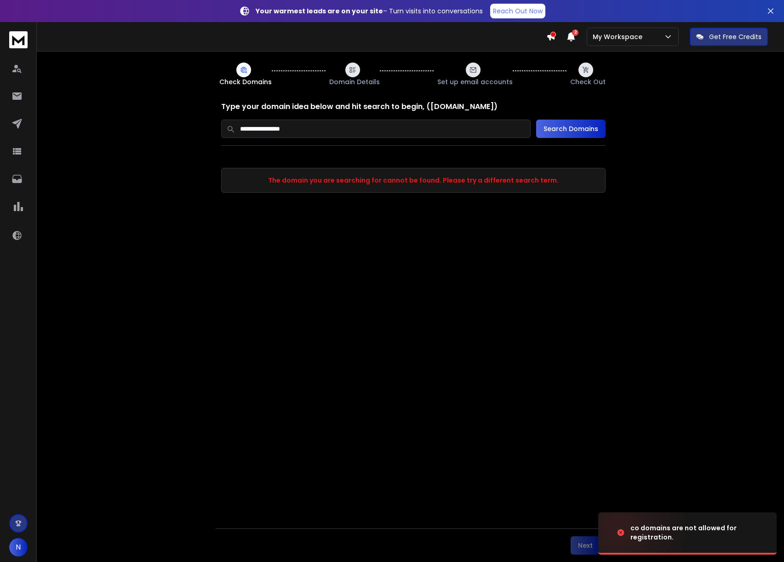 This screenshot has width=784, height=562. Describe the element at coordinates (576, 33) in the screenshot. I see `span: 2` at that location.